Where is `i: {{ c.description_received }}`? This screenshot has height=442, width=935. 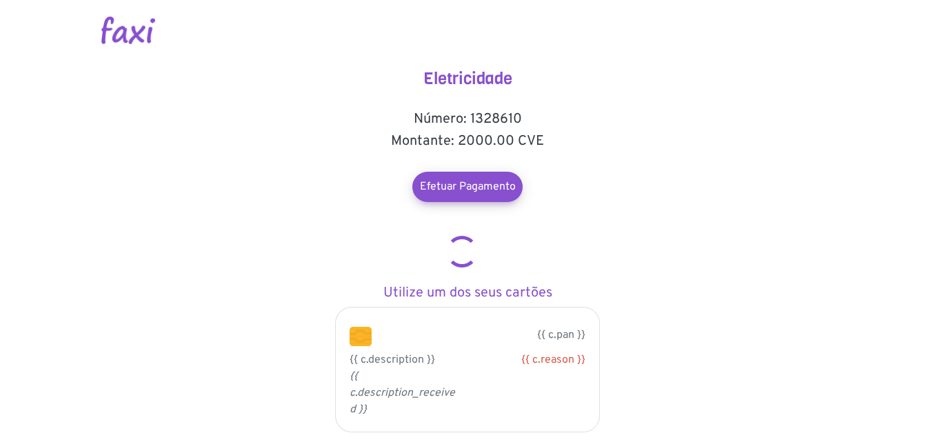 i: {{ c.description_received }} is located at coordinates (402, 393).